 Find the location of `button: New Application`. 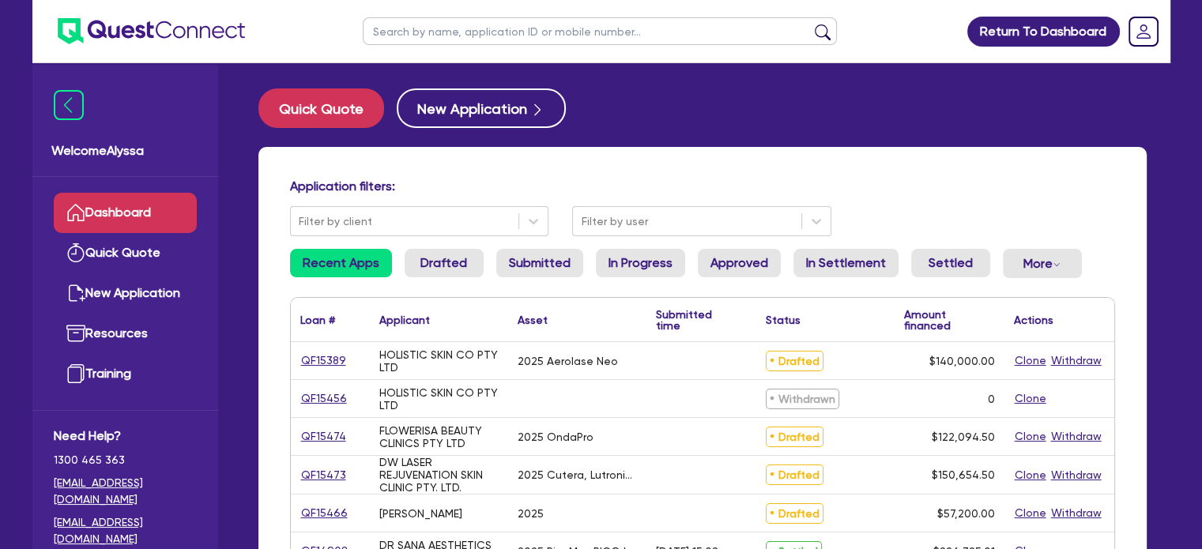

button: New Application is located at coordinates (481, 108).